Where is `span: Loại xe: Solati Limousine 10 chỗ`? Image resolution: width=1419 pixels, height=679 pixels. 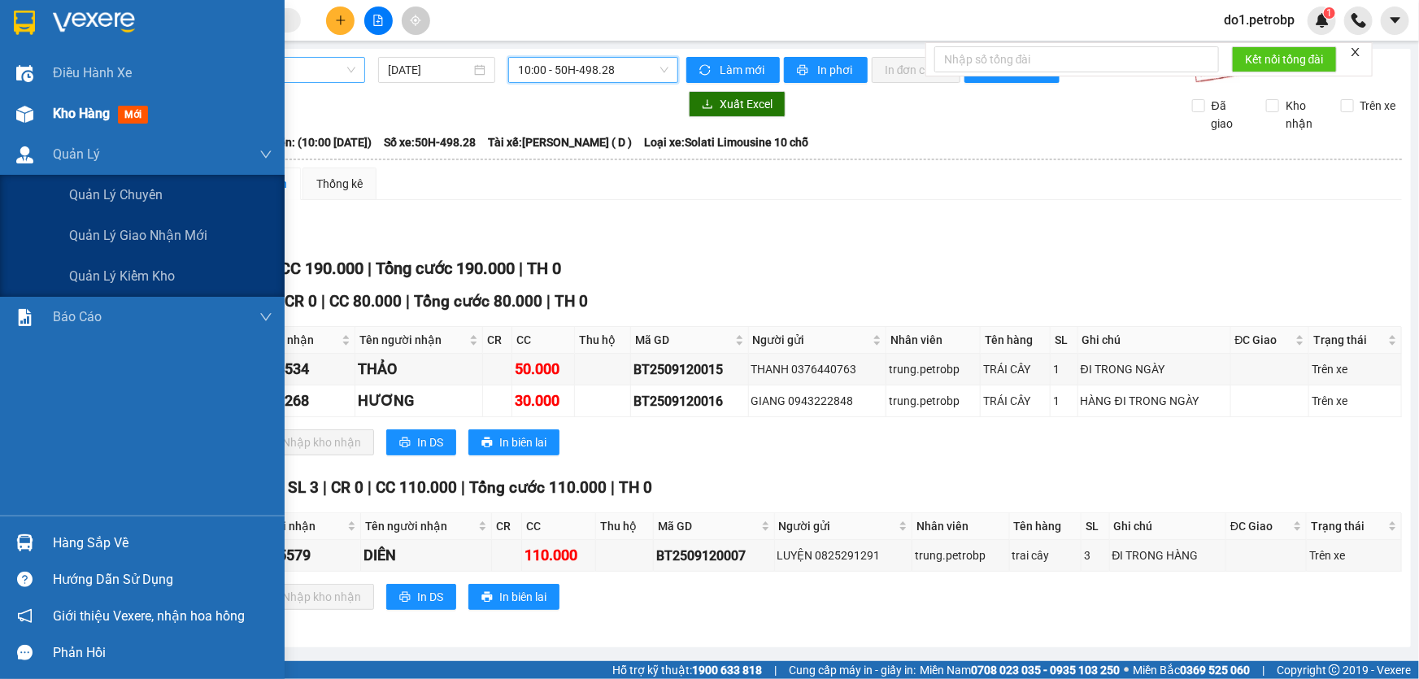 span: Loại xe: Solati Limousine 10 chỗ is located at coordinates (726, 142).